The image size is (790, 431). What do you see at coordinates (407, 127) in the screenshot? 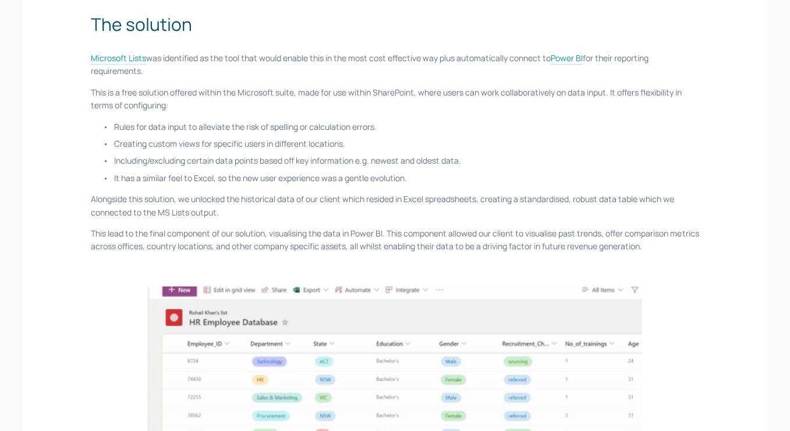
I see `p: Rules for data input to alleviate the risk of spelling or calculation errors.` at bounding box center [407, 127].